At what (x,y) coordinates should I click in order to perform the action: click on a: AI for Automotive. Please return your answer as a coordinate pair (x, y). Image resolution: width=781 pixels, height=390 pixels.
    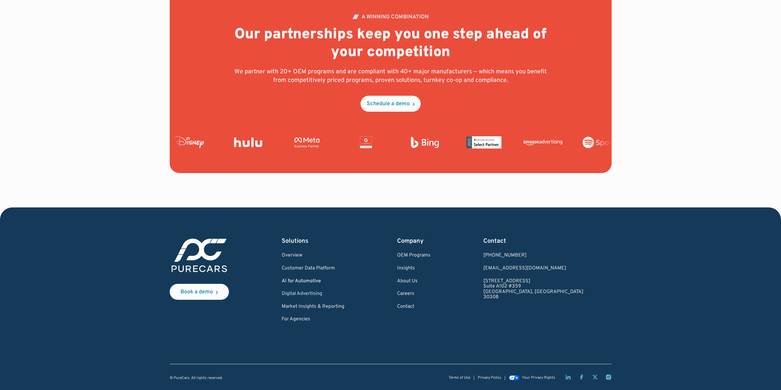
    Looking at the image, I should click on (313, 281).